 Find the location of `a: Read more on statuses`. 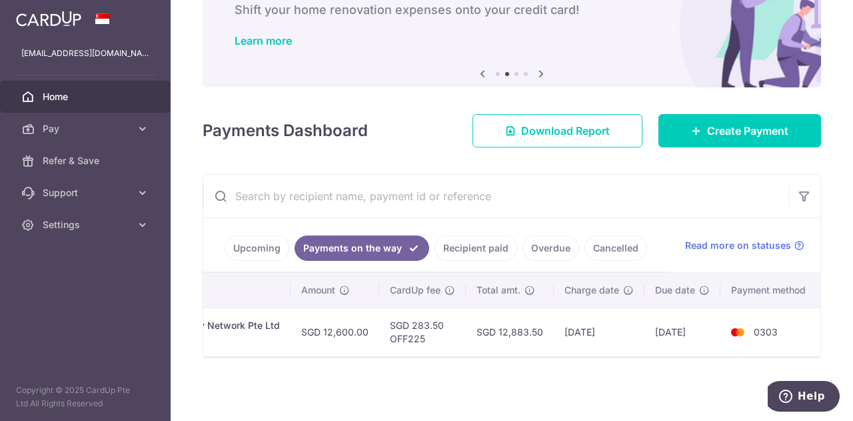

a: Read more on statuses is located at coordinates (745, 245).